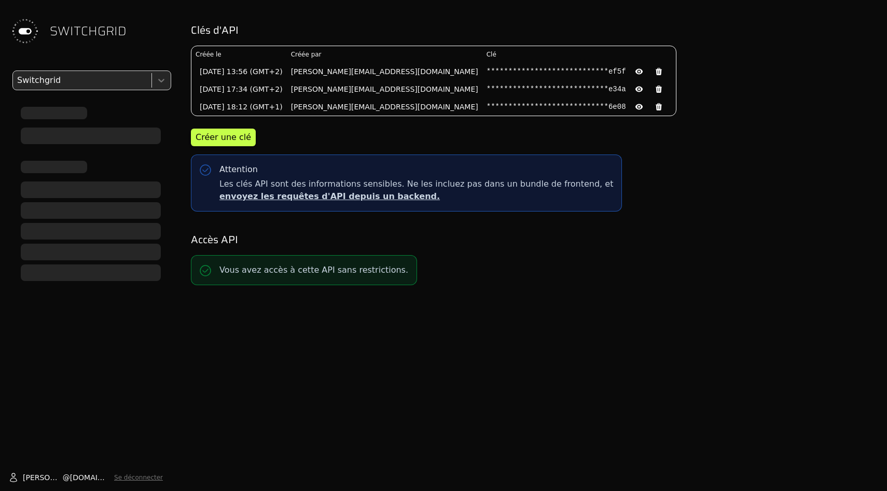 This screenshot has width=887, height=491. Describe the element at coordinates (239, 54) in the screenshot. I see `th: Créée le` at that location.